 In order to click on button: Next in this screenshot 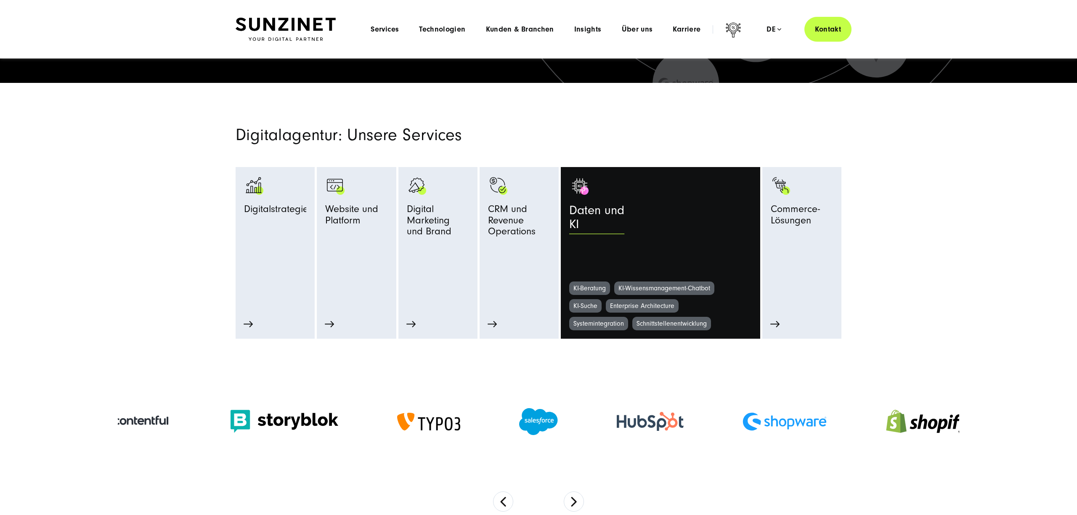, I will do `click(574, 502)`.